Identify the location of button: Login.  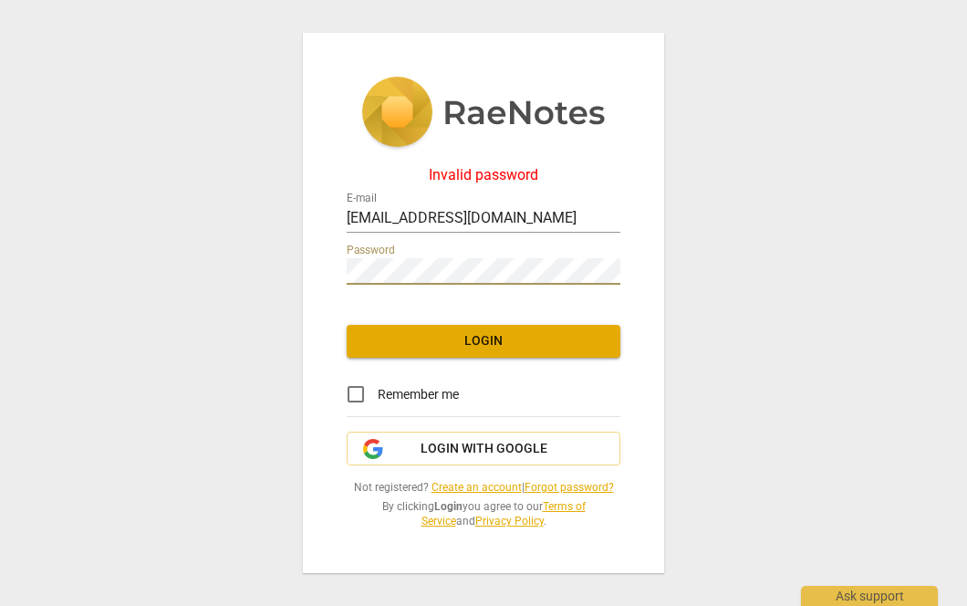
(484, 341).